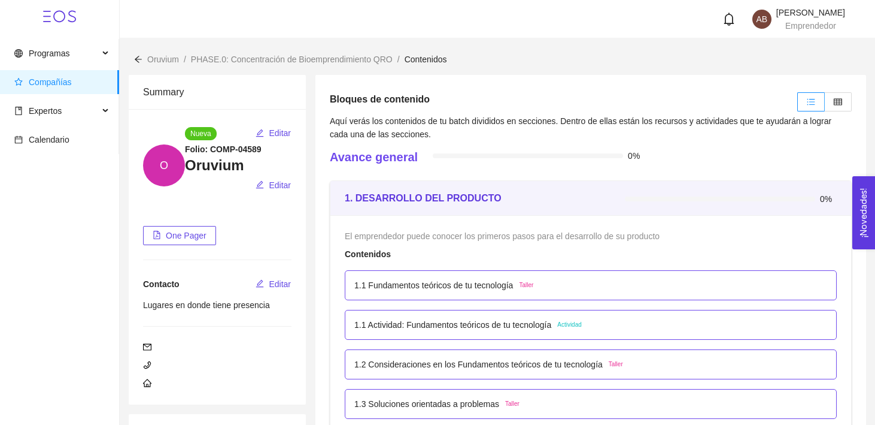 The height and width of the screenshot is (425, 875). I want to click on span: Actividad, so click(569, 325).